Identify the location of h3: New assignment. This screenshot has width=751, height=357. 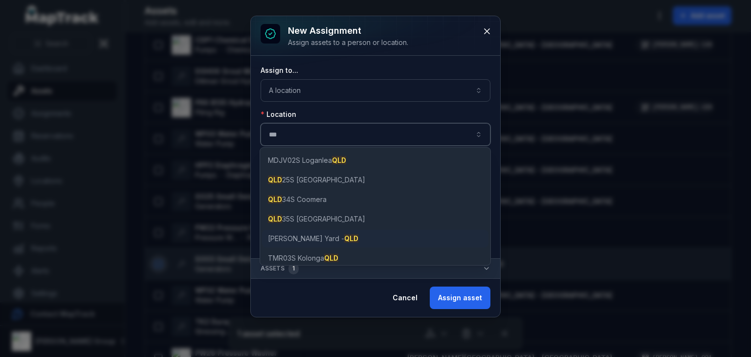
(348, 31).